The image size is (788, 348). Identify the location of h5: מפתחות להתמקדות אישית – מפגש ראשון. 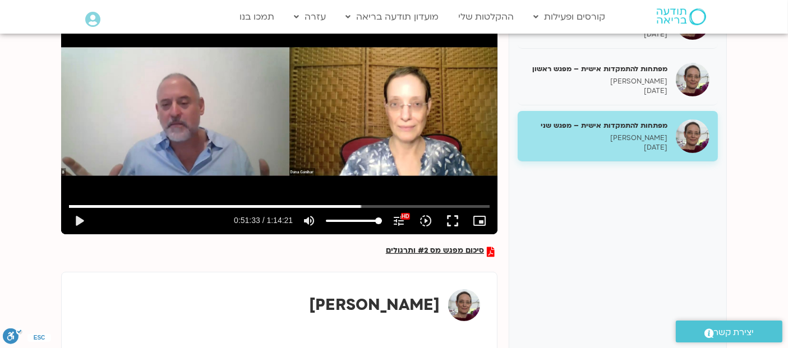
(597, 69).